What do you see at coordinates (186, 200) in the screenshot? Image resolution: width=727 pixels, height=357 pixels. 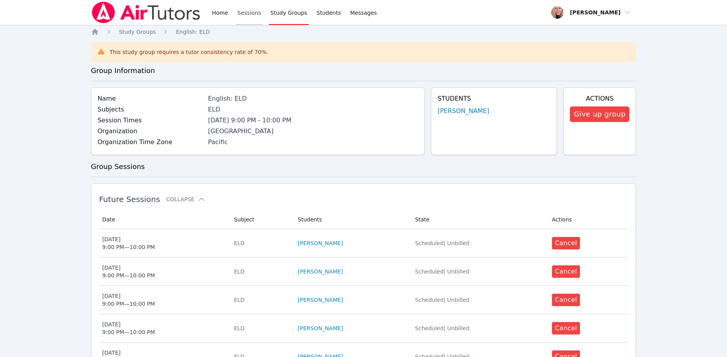 I see `button: Collapse` at bounding box center [186, 200].